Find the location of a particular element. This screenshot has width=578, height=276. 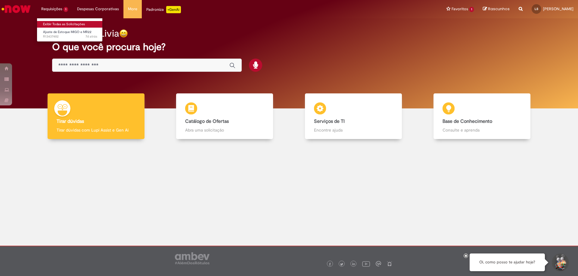

img: logo_footer_facebook.png is located at coordinates (330, 265).